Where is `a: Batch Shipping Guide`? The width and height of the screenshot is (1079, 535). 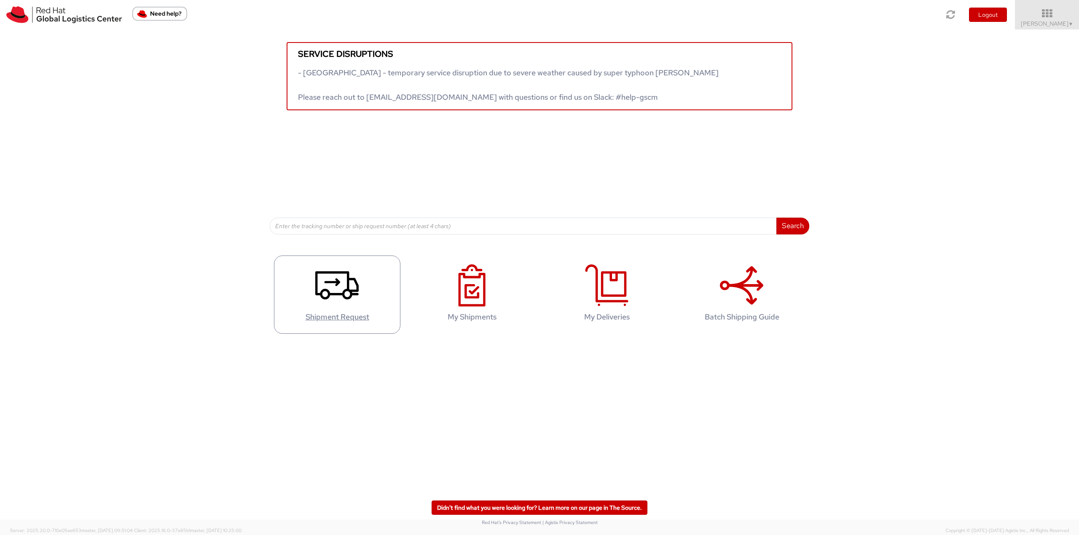
a: Batch Shipping Guide is located at coordinates (742, 295).